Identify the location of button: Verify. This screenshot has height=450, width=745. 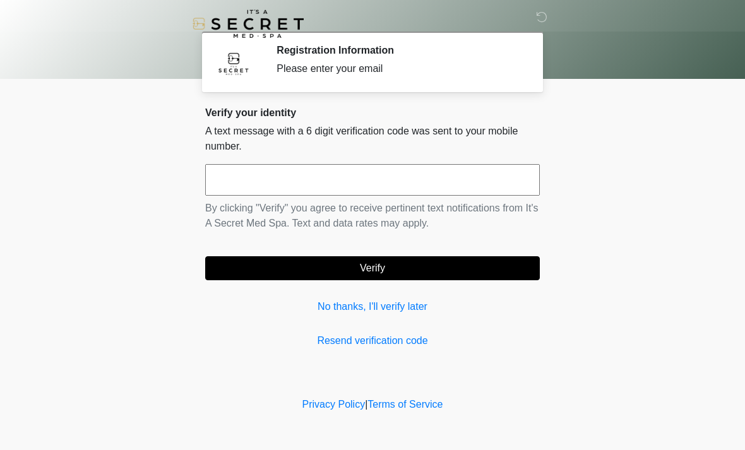
(373, 268).